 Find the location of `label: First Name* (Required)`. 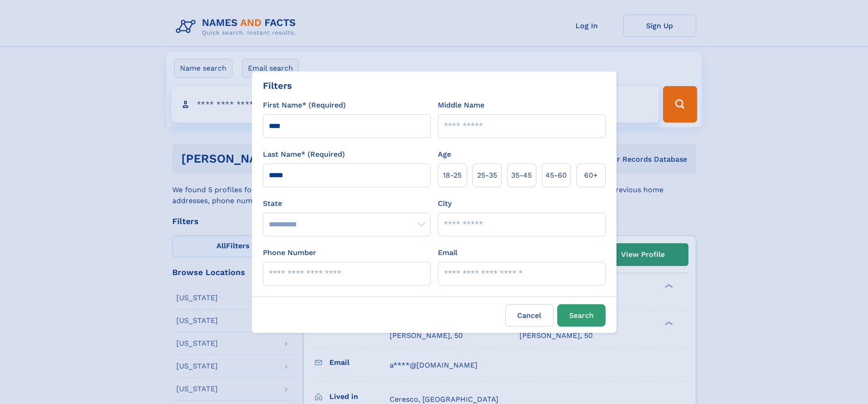

label: First Name* (Required) is located at coordinates (304, 105).